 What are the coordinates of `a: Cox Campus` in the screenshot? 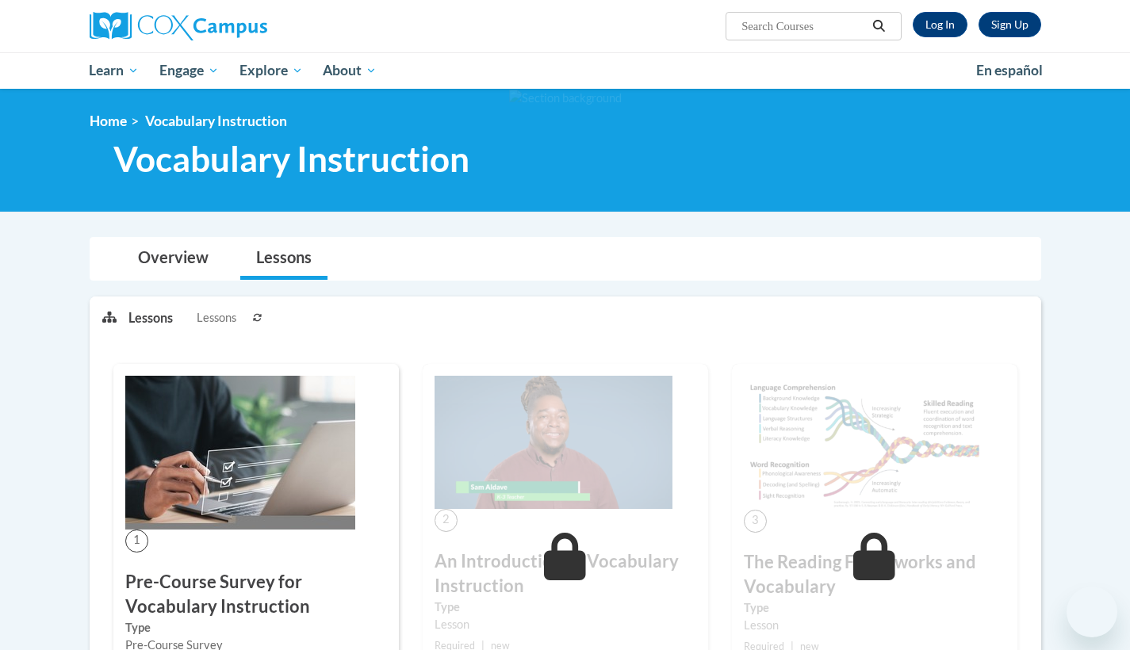 It's located at (240, 26).